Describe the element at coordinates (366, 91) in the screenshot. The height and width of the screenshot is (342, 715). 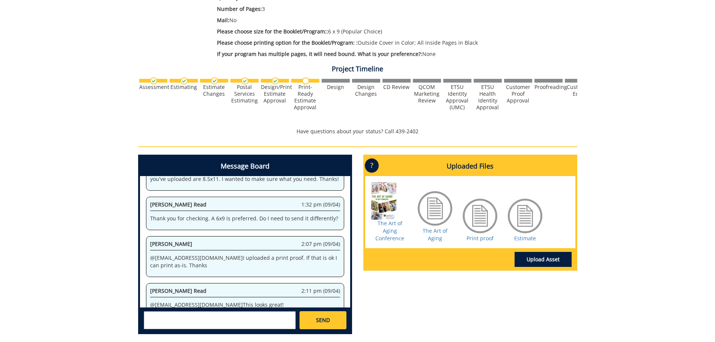
I see `div: Design Changes` at that location.